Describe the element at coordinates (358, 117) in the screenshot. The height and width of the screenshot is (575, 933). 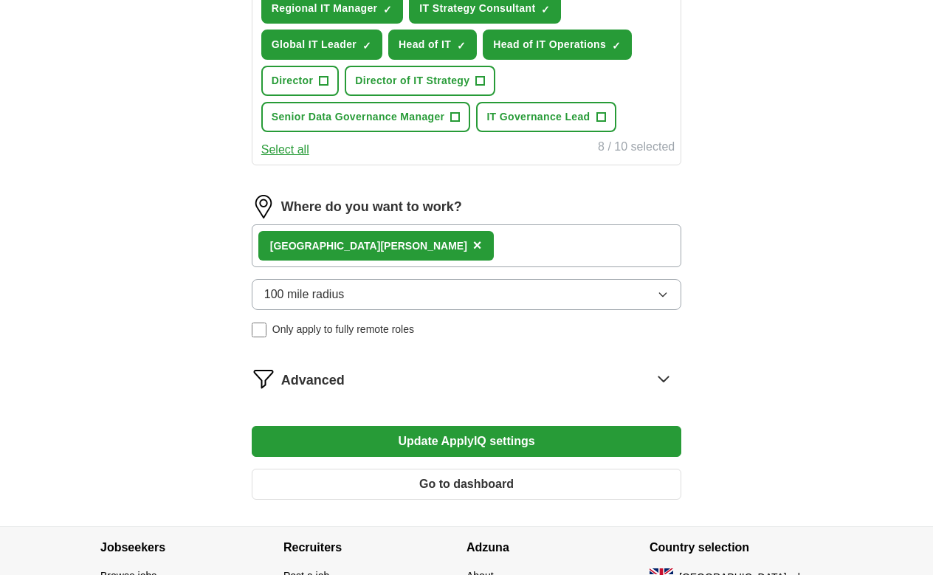
I see `span: Senior Data Governance Manager` at that location.